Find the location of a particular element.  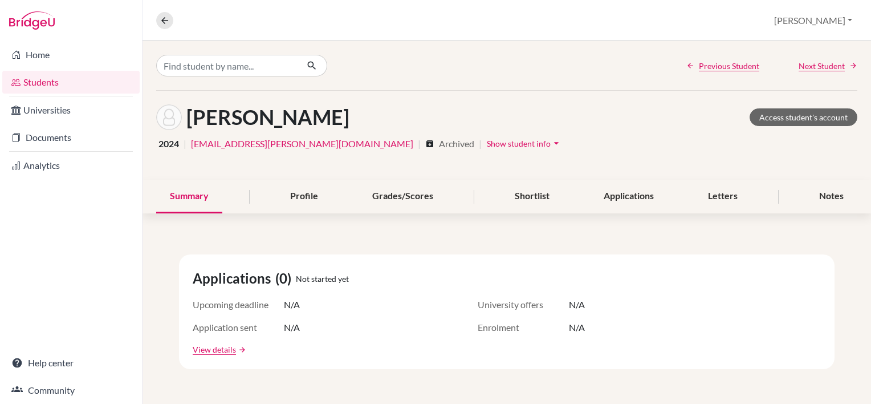

span: University offers is located at coordinates (523, 304).